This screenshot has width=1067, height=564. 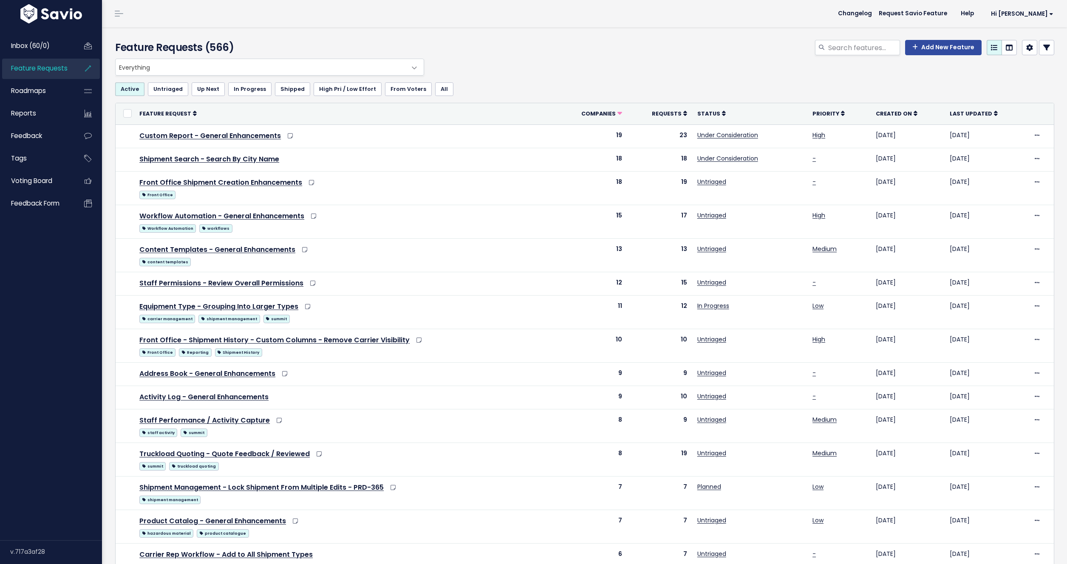 What do you see at coordinates (855, 14) in the screenshot?
I see `span: Changelog` at bounding box center [855, 14].